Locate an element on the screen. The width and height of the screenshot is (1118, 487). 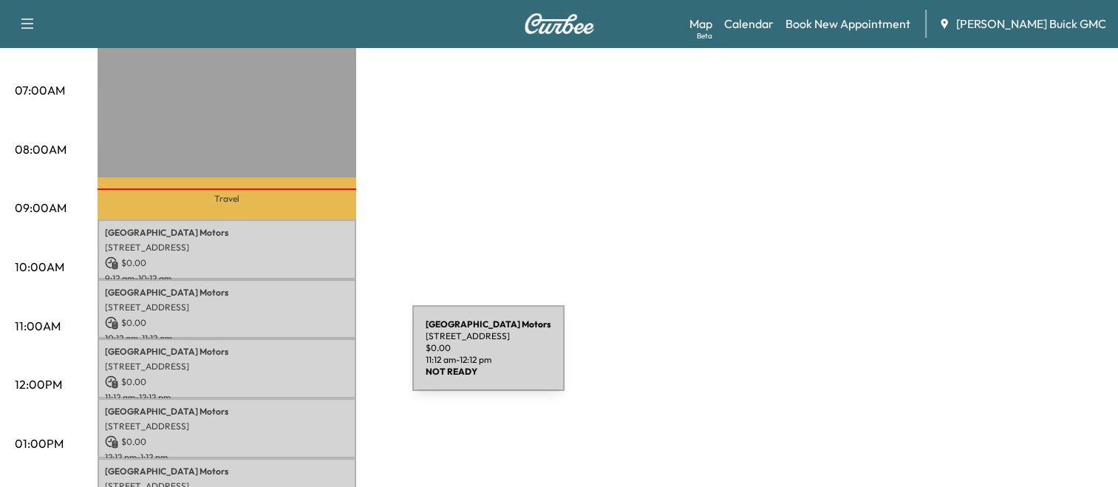
p: 10:12 am - 11:12 am is located at coordinates (227, 339).